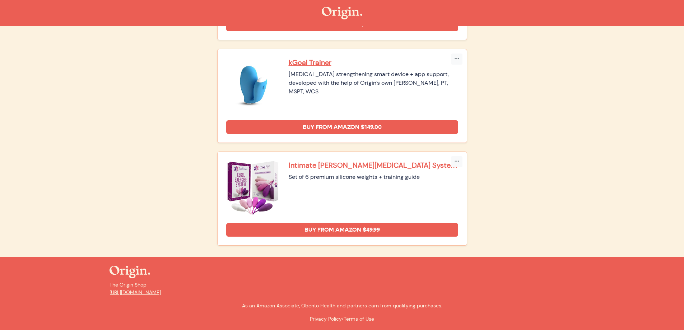 The image size is (684, 330). I want to click on a: Terms of Use, so click(359, 319).